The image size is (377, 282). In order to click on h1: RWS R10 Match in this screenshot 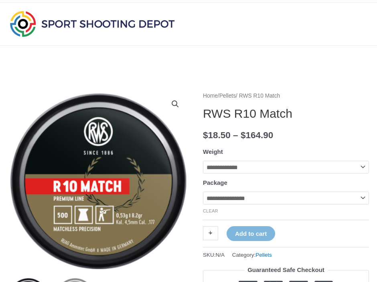, I will do `click(286, 114)`.